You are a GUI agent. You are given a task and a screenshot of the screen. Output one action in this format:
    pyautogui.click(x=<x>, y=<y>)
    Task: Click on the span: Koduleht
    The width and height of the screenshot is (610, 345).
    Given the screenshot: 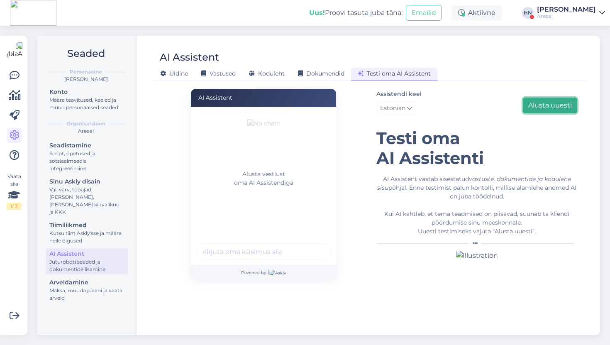 What is the action you would take?
    pyautogui.click(x=267, y=74)
    